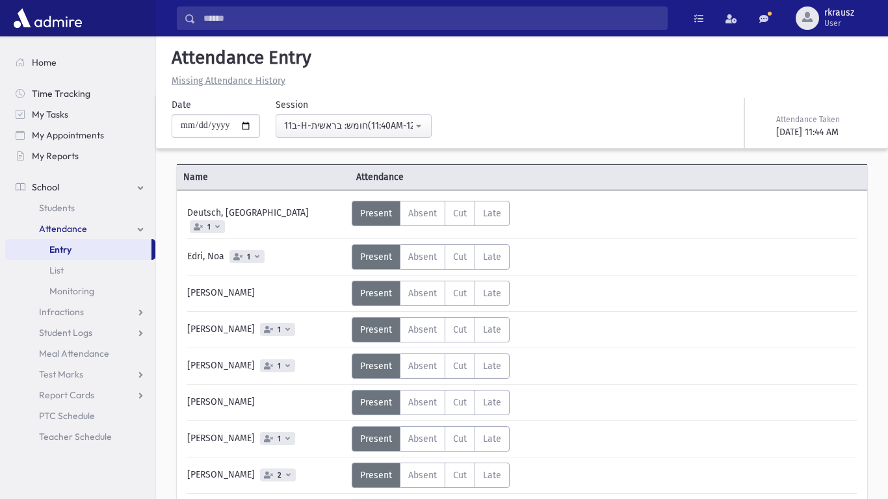 The width and height of the screenshot is (888, 499). Describe the element at coordinates (75, 437) in the screenshot. I see `span: Teacher Schedule` at that location.